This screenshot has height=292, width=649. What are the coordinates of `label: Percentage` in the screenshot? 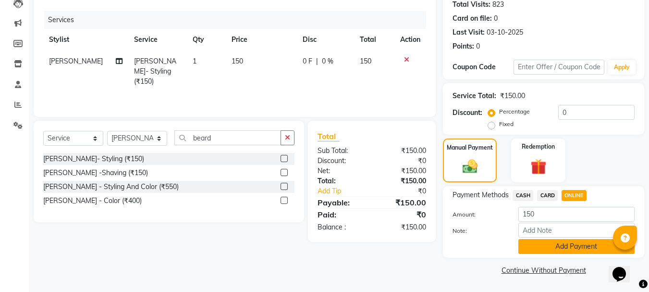 It's located at (515, 111).